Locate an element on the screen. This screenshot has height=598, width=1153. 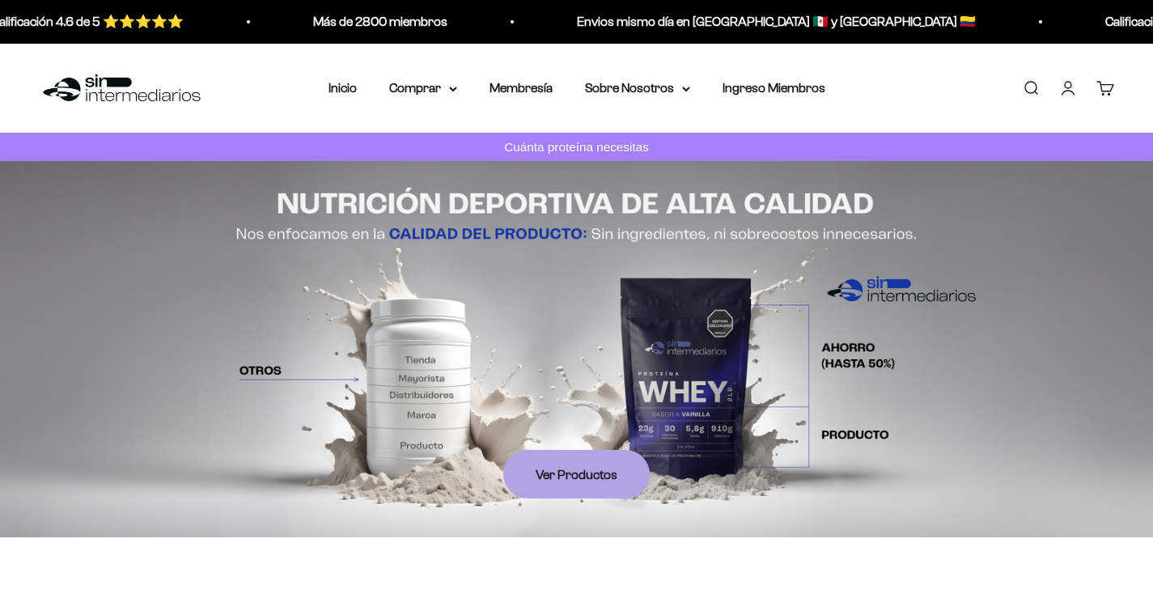
a: Ver Productos is located at coordinates (576, 474).